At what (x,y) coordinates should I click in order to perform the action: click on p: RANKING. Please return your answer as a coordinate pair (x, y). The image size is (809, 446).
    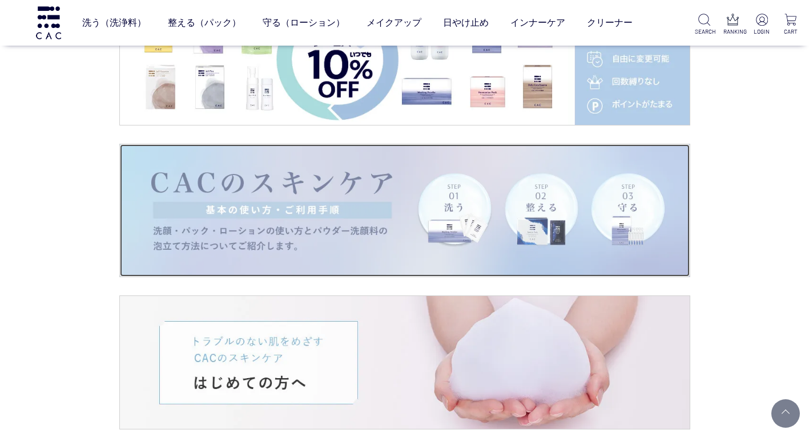
    Looking at the image, I should click on (732, 31).